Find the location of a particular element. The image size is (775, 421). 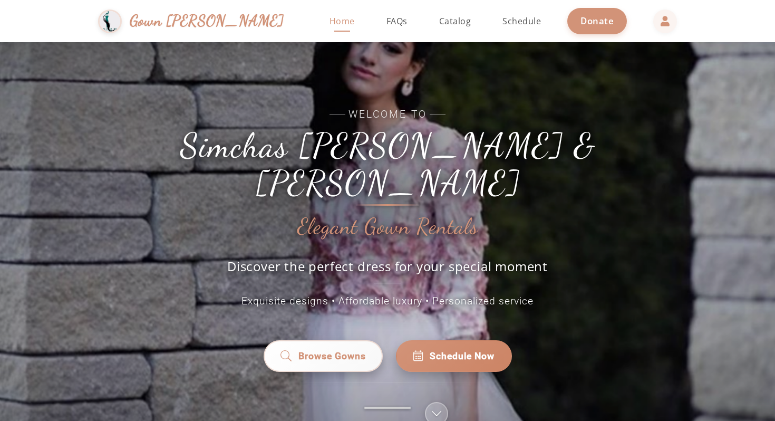

span: Home is located at coordinates (342, 21).